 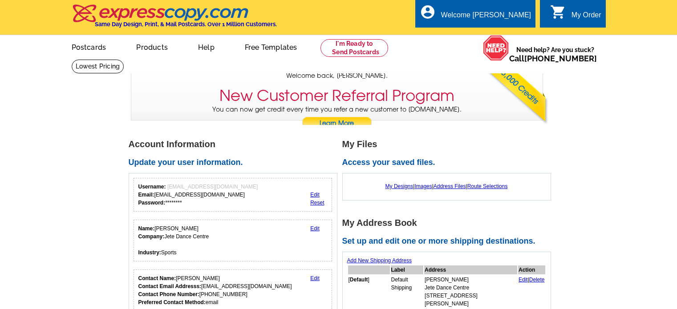 What do you see at coordinates (157, 278) in the screenshot?
I see `strong: Contact Name:` at bounding box center [157, 278].